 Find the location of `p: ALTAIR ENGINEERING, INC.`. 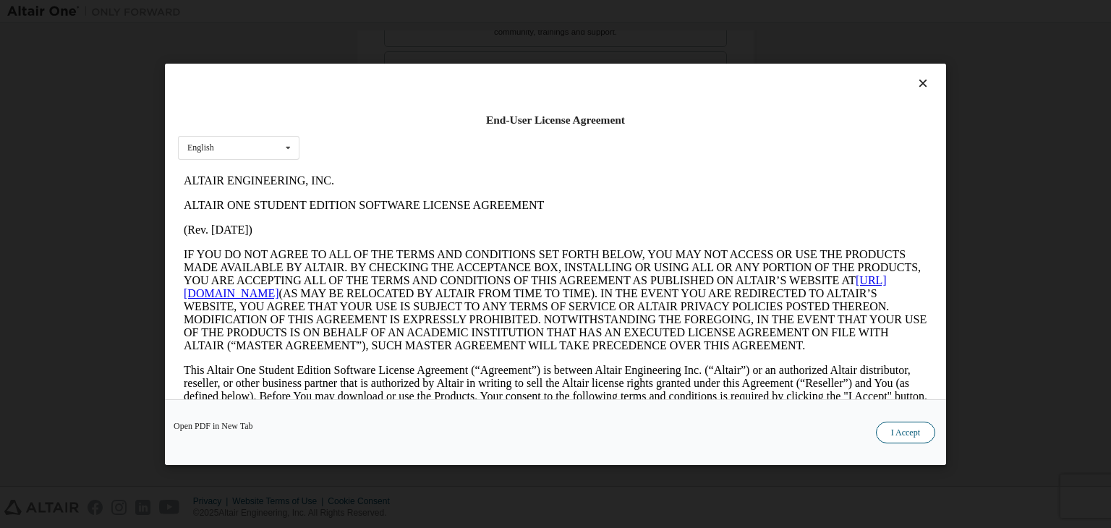

p: ALTAIR ENGINEERING, INC. is located at coordinates (377, 12).